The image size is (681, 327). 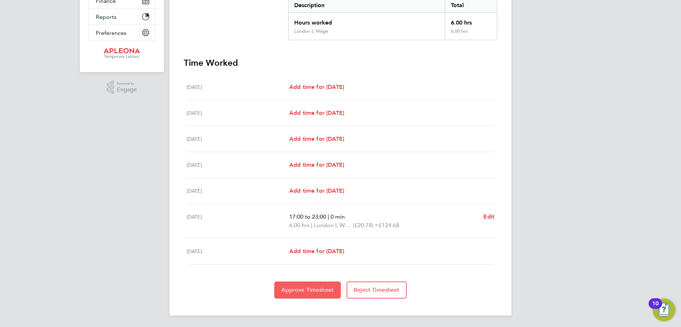 I want to click on a: Edit, so click(x=488, y=217).